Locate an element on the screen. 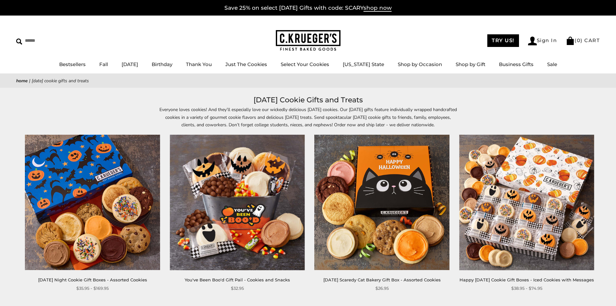  img: Halloween Scaredy Cat Bakery Gift Box - Assorted Cookies is located at coordinates (382, 202).